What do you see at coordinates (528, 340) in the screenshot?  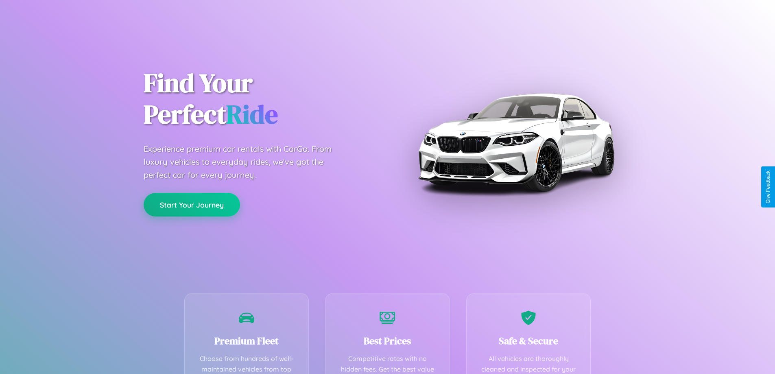 I see `h3: Safe & Secure` at bounding box center [528, 340].